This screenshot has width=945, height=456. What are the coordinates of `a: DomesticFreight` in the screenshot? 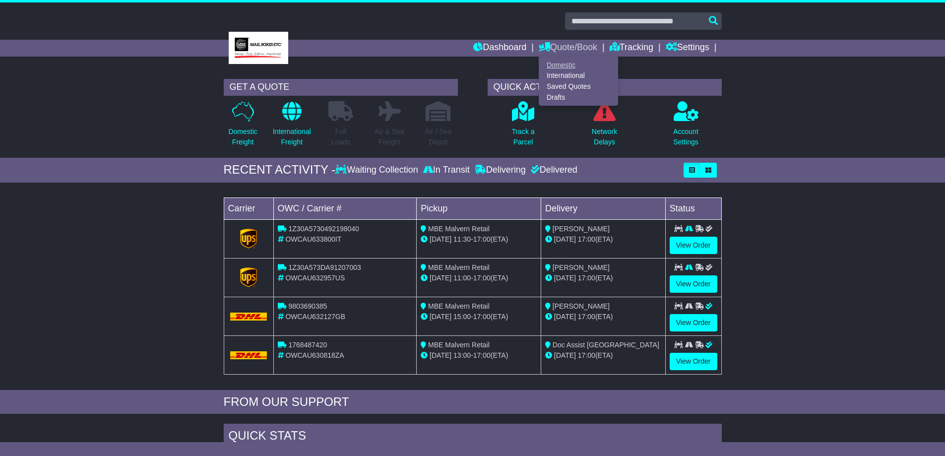 It's located at (243, 127).